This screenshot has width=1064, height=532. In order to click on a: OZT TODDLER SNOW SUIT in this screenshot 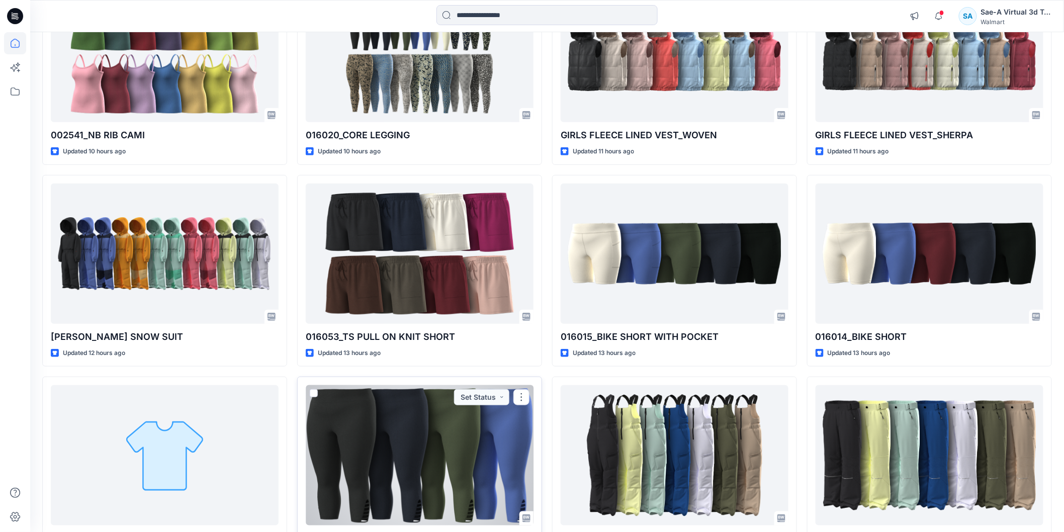, I will do `click(165, 254)`.